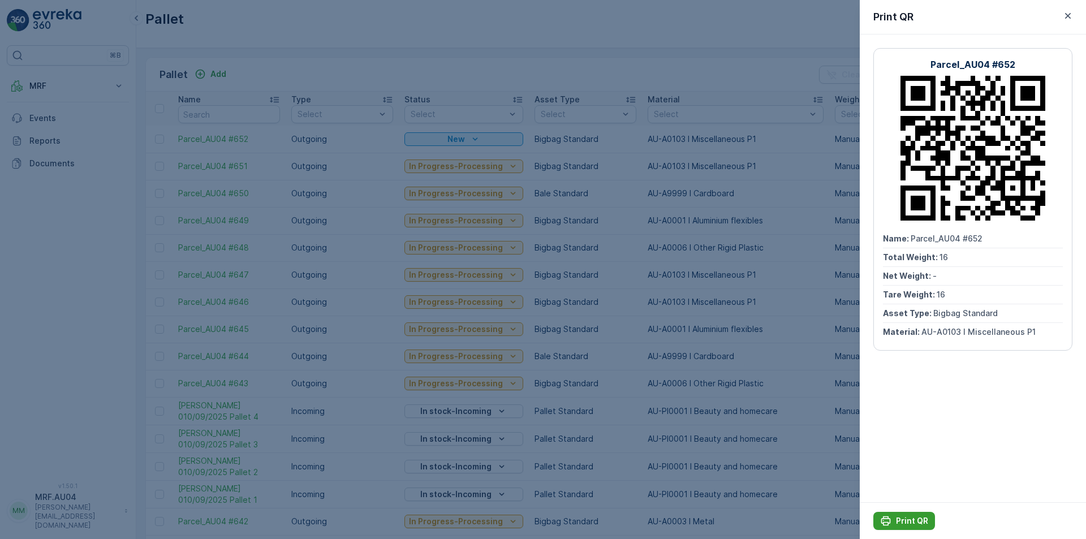 The image size is (1086, 539). What do you see at coordinates (908, 313) in the screenshot?
I see `span: Asset Type :` at bounding box center [908, 313].